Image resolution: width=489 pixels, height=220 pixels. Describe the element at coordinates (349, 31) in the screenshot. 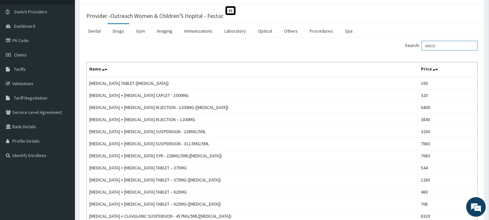

I see `a: Spa` at that location.